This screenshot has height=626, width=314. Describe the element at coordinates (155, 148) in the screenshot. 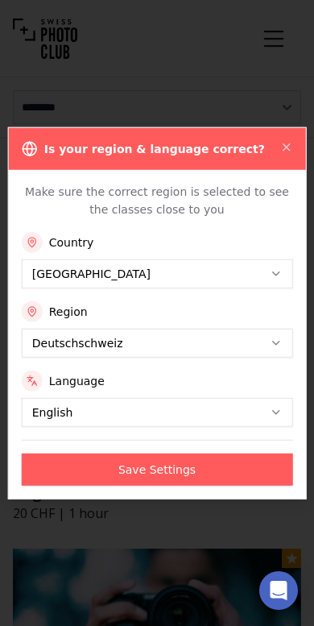

I see `h3: Is your region & language correct?` at that location.